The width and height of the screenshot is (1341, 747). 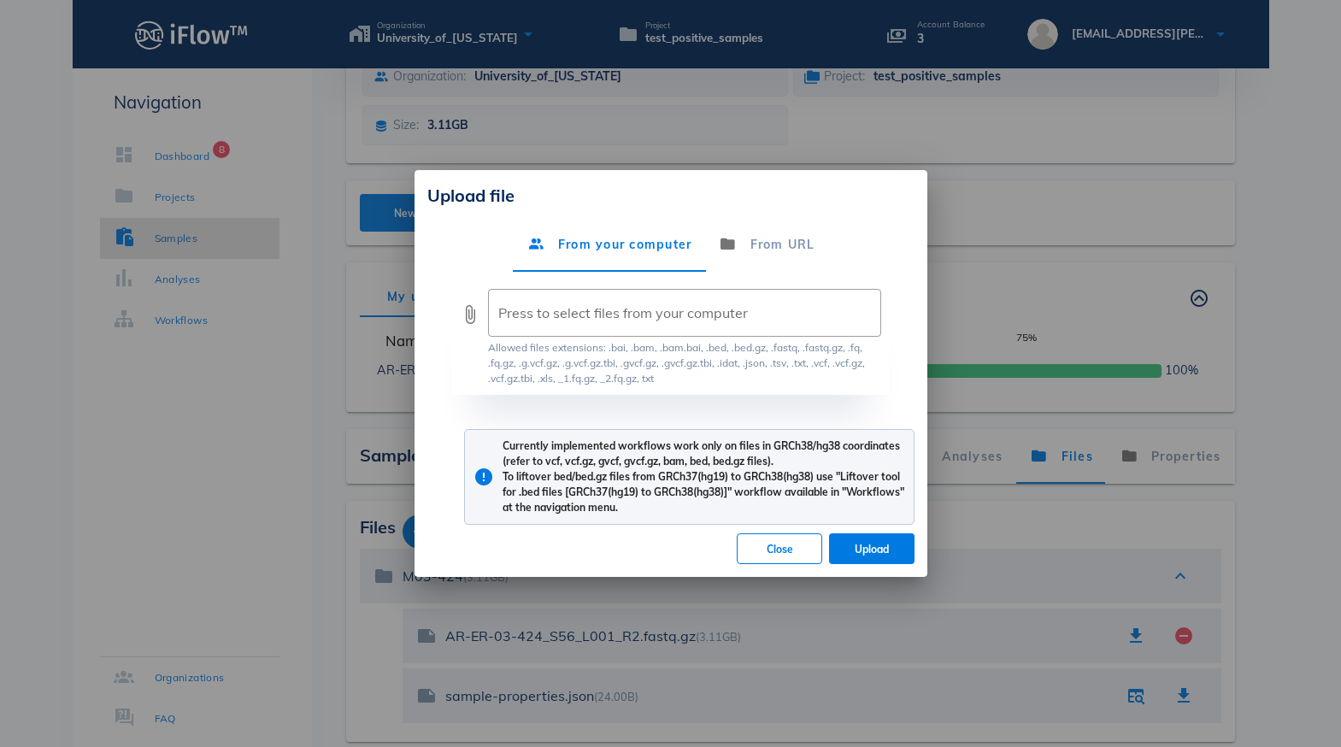 I want to click on div: From URL, so click(x=767, y=244).